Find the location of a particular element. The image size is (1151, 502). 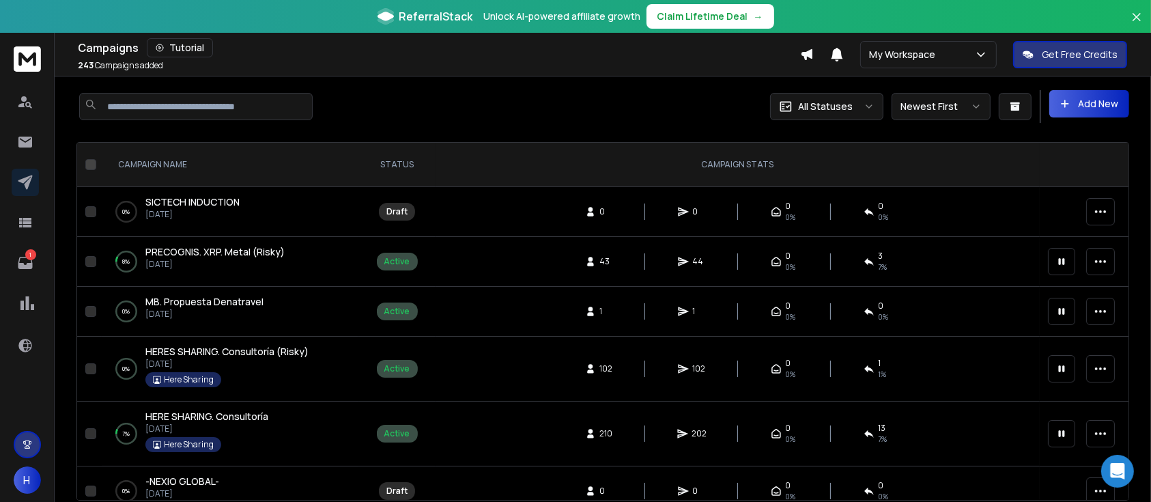

p: 8 % is located at coordinates (126, 262).